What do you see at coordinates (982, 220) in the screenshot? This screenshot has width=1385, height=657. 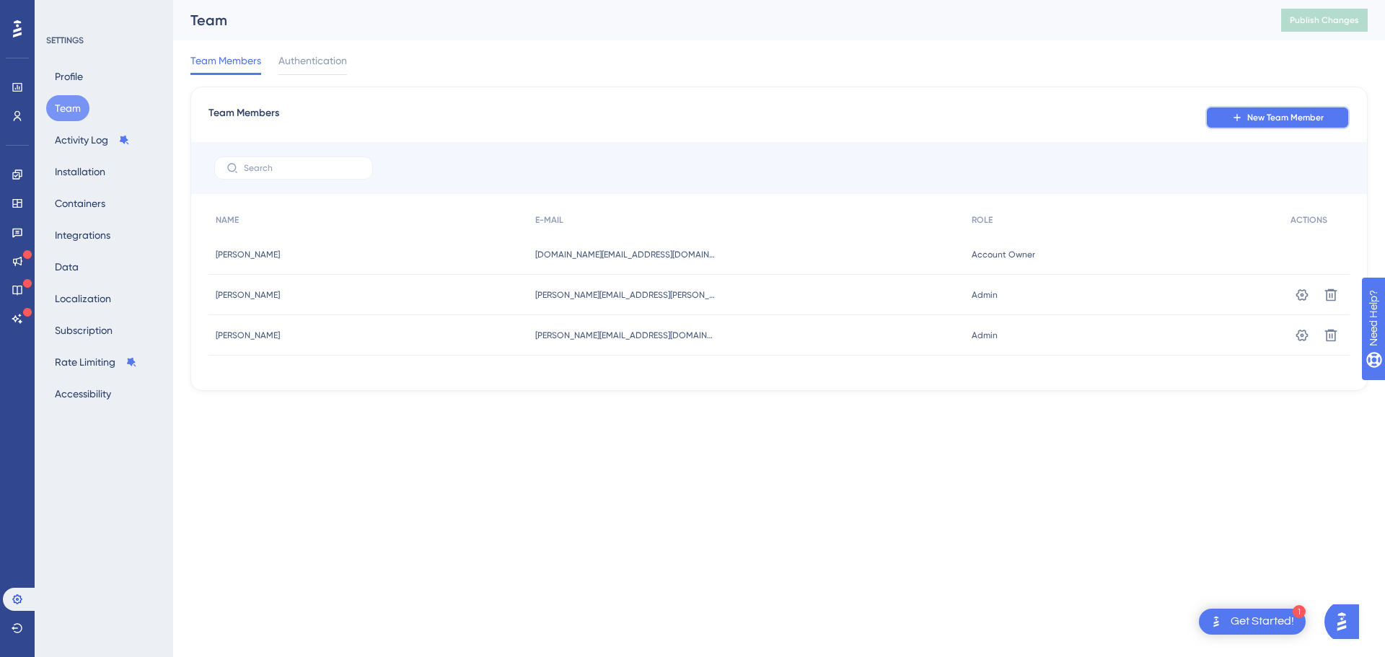 I see `span: ROLE` at bounding box center [982, 220].